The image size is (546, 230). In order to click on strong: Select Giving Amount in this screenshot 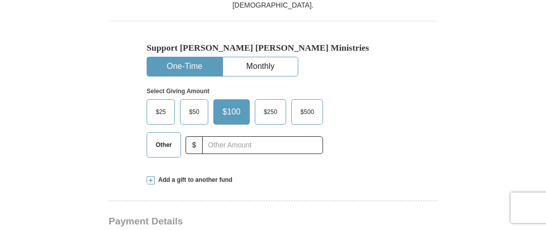, I will do `click(178, 91)`.